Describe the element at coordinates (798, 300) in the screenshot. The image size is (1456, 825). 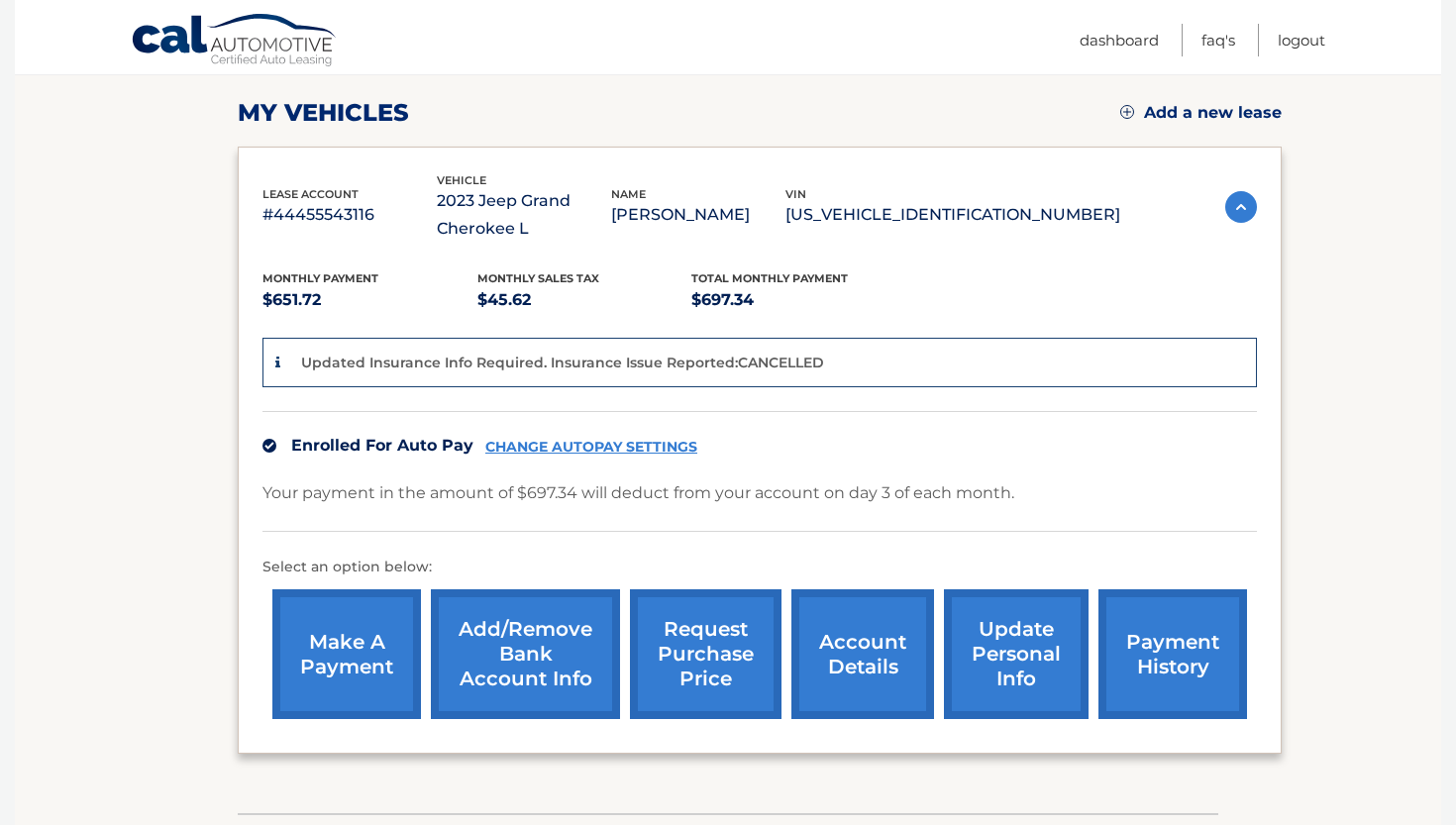
I see `p: $697.34` at that location.